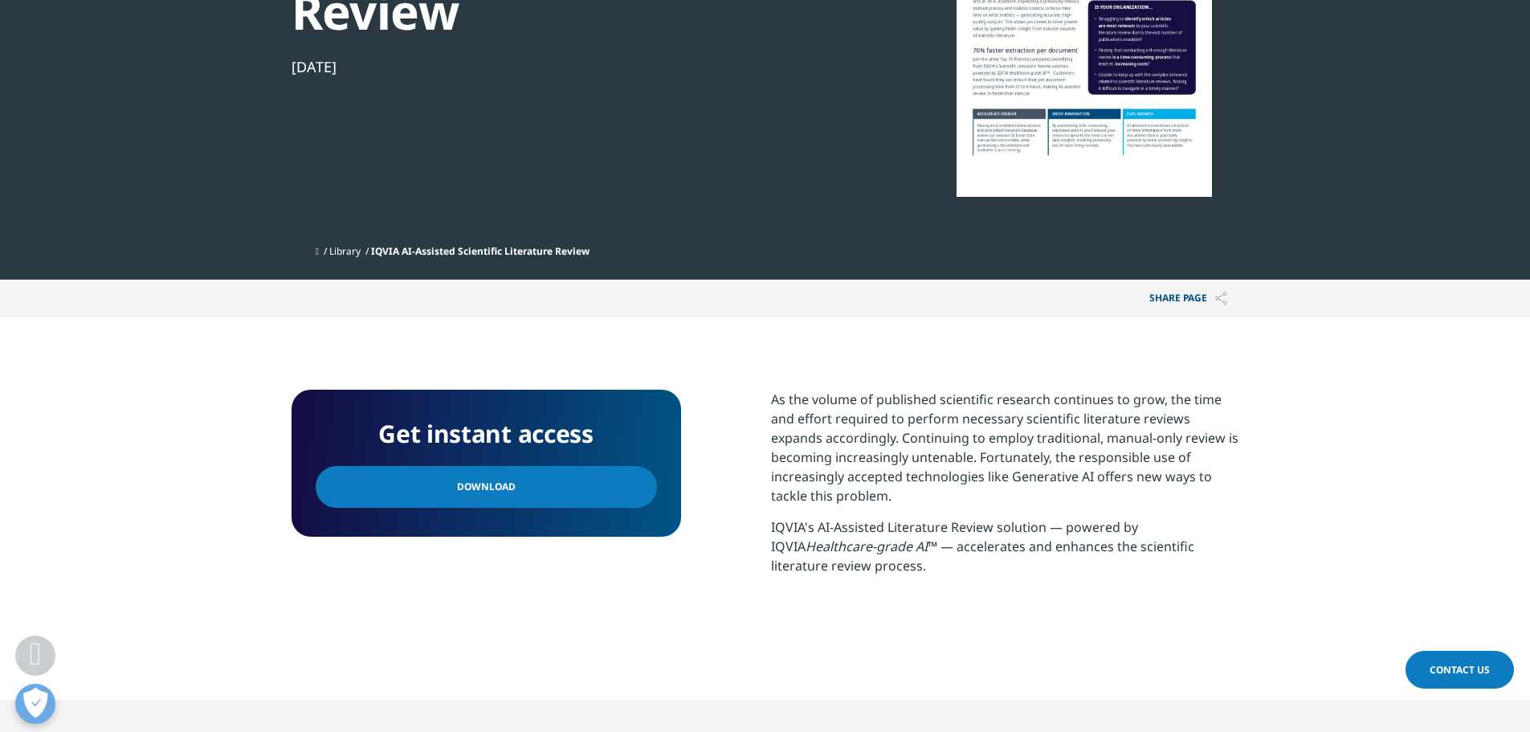 This screenshot has width=1530, height=732. Describe the element at coordinates (480, 251) in the screenshot. I see `span: IQVIA AI-Assisted Scientific Literature Review` at that location.